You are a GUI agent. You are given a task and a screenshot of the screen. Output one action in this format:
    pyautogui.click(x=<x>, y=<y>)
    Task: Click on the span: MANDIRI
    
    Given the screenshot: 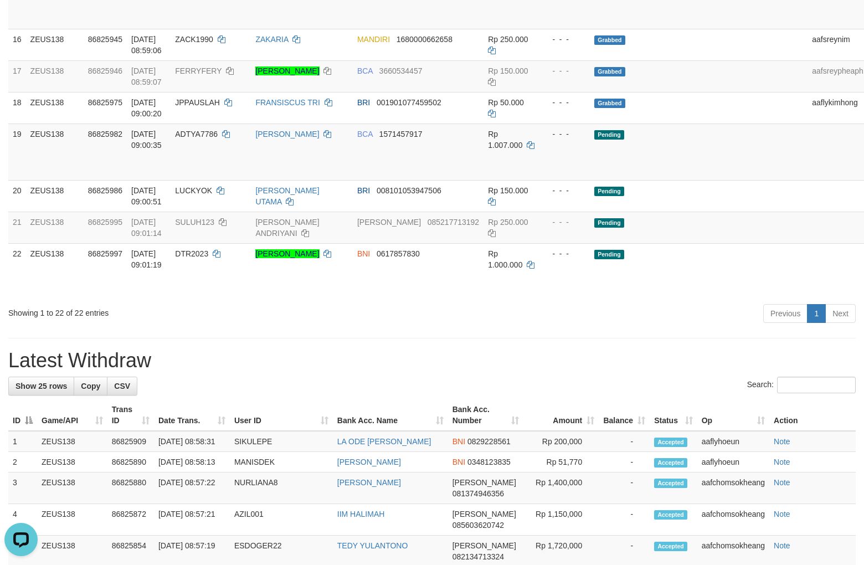 What is the action you would take?
    pyautogui.click(x=373, y=39)
    